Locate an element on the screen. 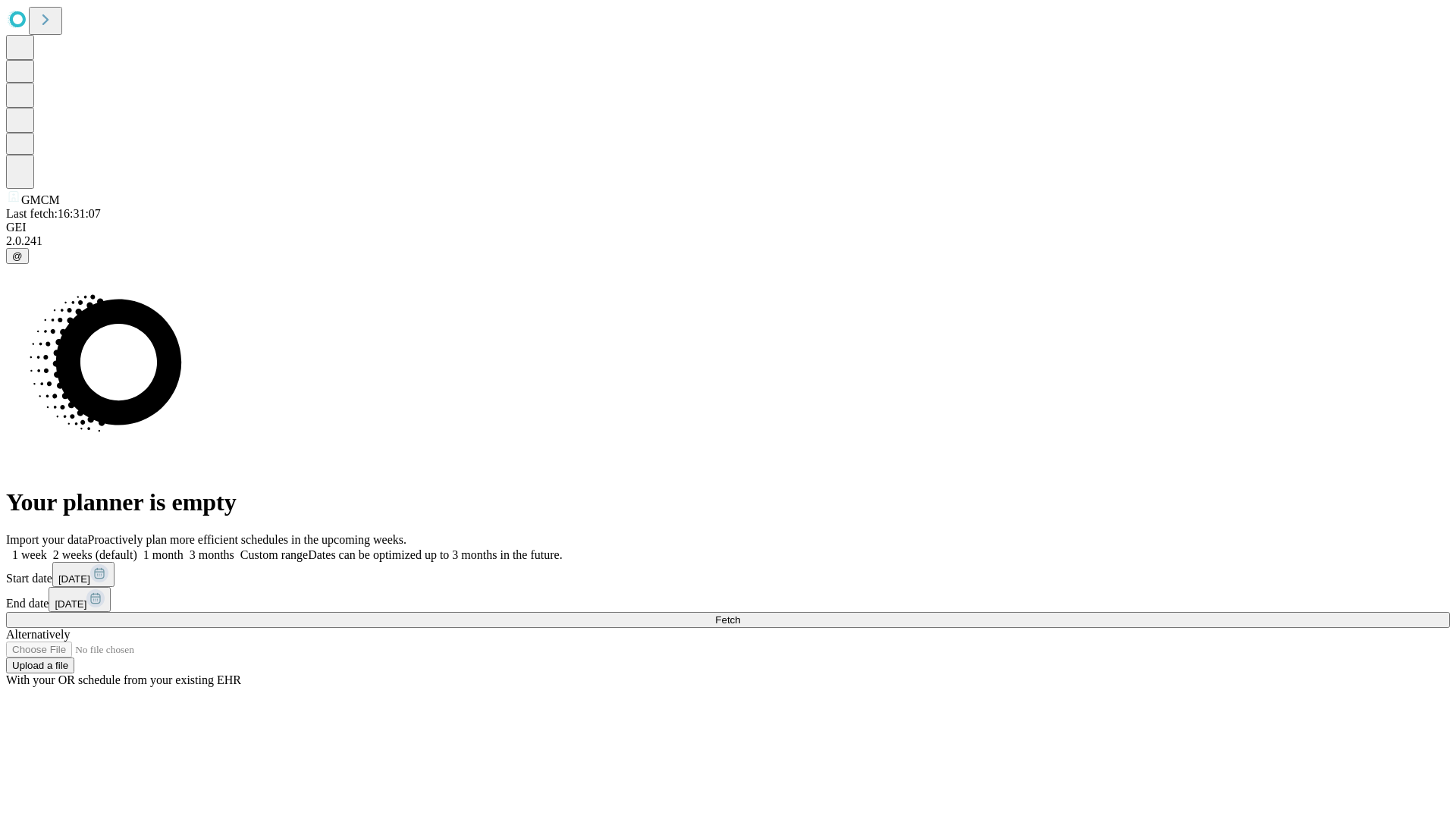  button: Upload a file is located at coordinates (40, 664).